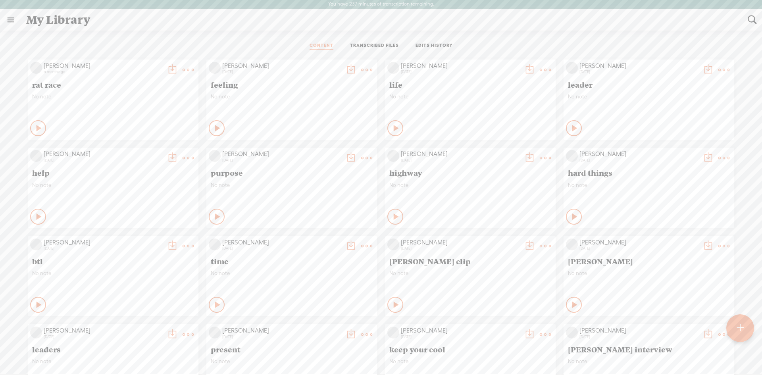  What do you see at coordinates (374, 46) in the screenshot?
I see `a: TRANSCRIBED FILES` at bounding box center [374, 46].